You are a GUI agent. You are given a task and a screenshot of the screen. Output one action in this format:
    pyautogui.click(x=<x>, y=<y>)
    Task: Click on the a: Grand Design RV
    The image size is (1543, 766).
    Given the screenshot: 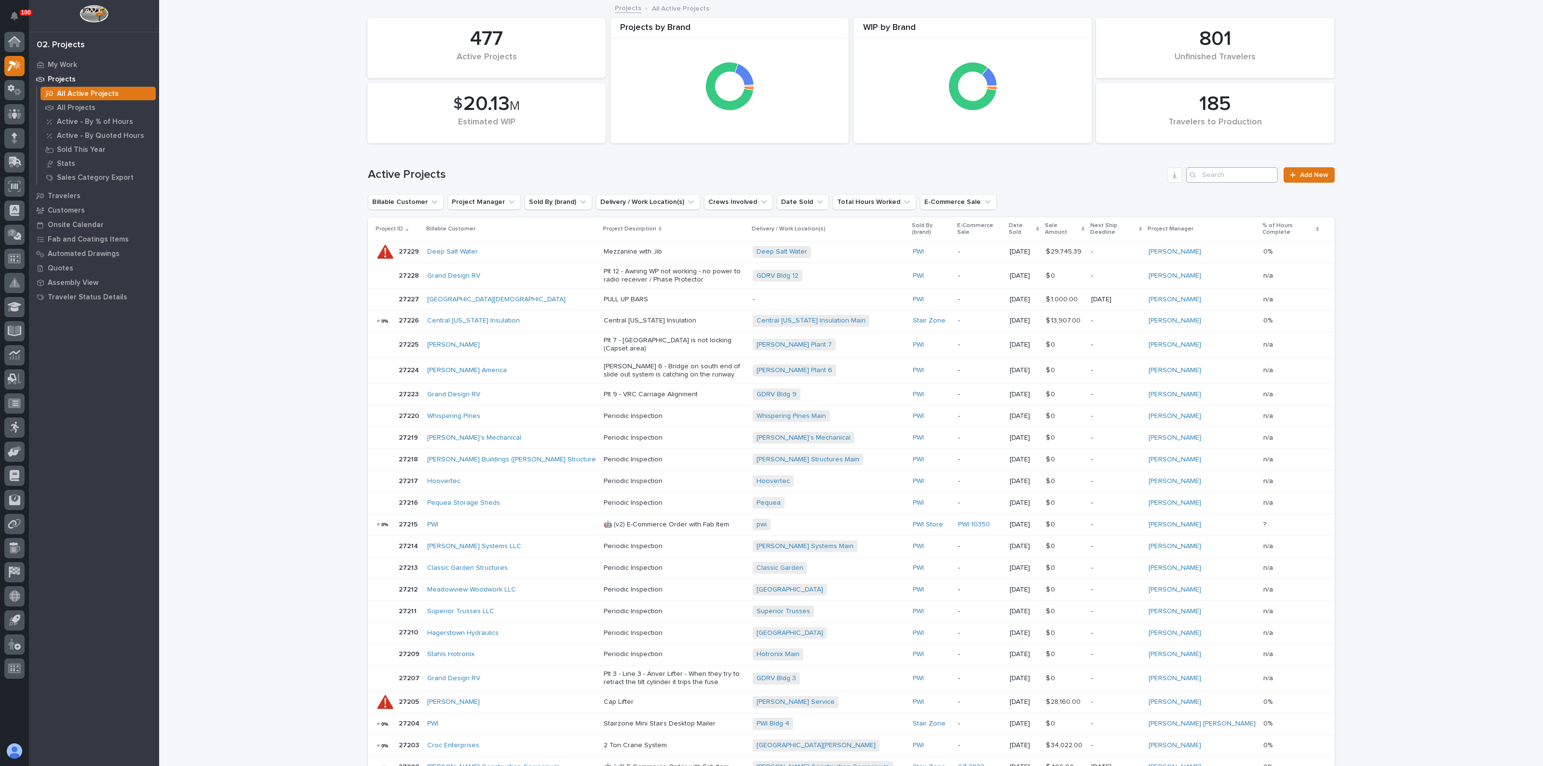 What is the action you would take?
    pyautogui.click(x=454, y=678)
    